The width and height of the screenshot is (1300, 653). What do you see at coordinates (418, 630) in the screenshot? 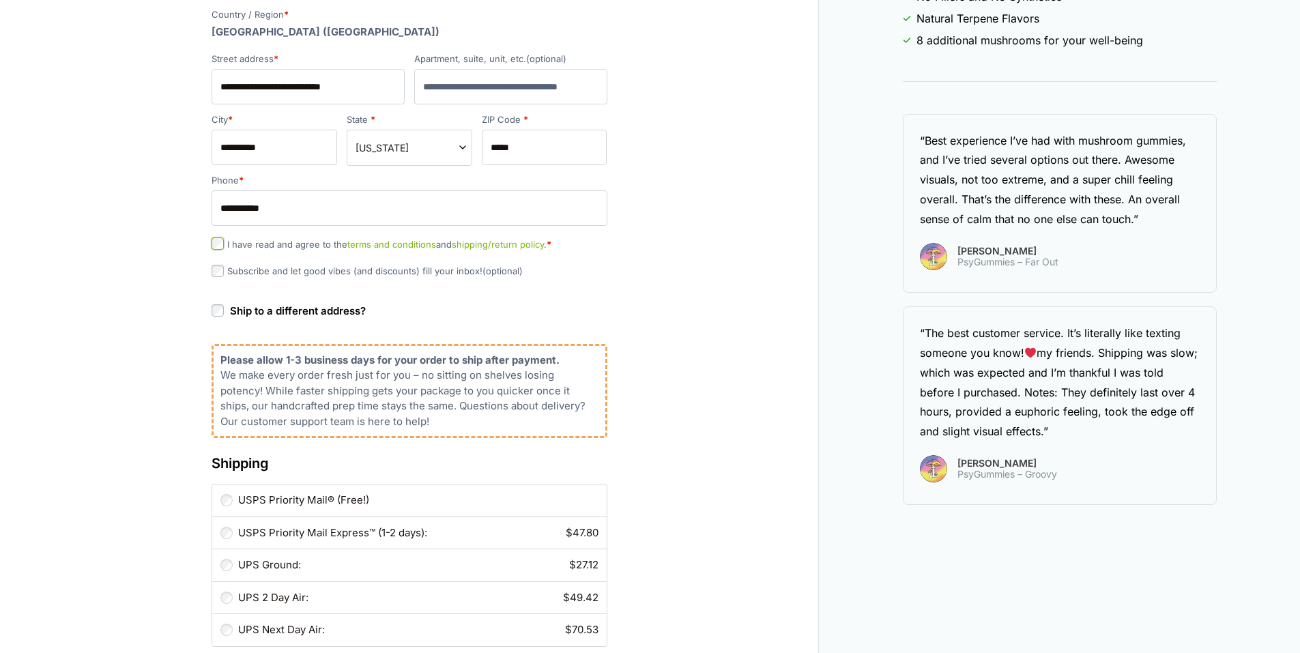
I see `label: UPS Next Day Air:` at bounding box center [418, 630].